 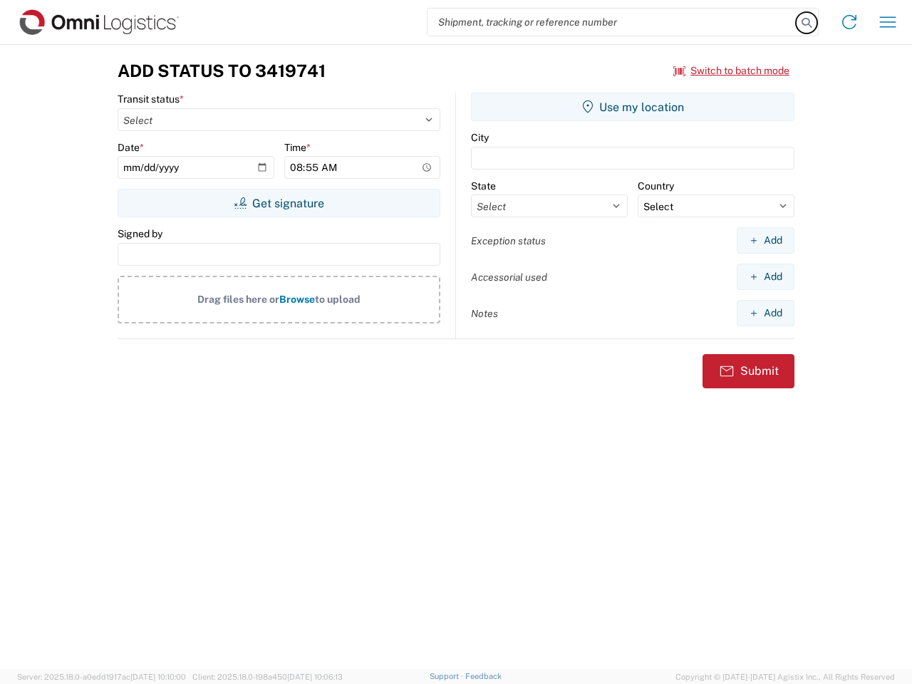 What do you see at coordinates (448, 676) in the screenshot?
I see `a: Support` at bounding box center [448, 676].